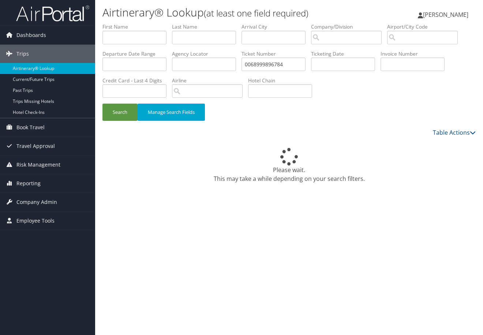 This screenshot has height=335, width=483. What do you see at coordinates (31, 35) in the screenshot?
I see `span: Dashboards` at bounding box center [31, 35].